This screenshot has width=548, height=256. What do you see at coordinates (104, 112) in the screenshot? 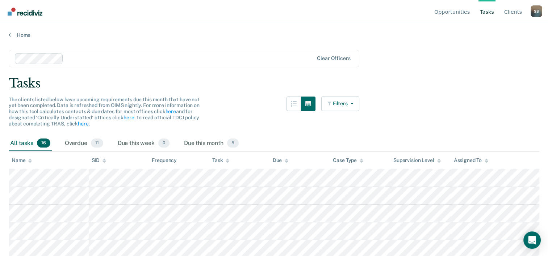
I see `span: The clients listed below have upcoming requirements due this month that have not yet been complet...` at bounding box center [104, 112].